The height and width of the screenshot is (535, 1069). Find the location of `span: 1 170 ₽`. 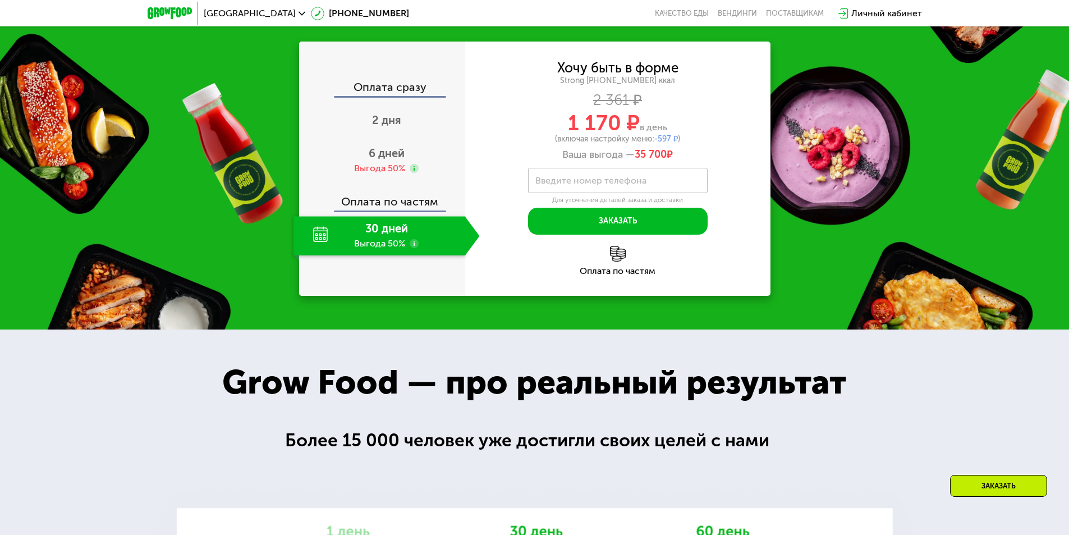

span: 1 170 ₽ is located at coordinates (604, 123).